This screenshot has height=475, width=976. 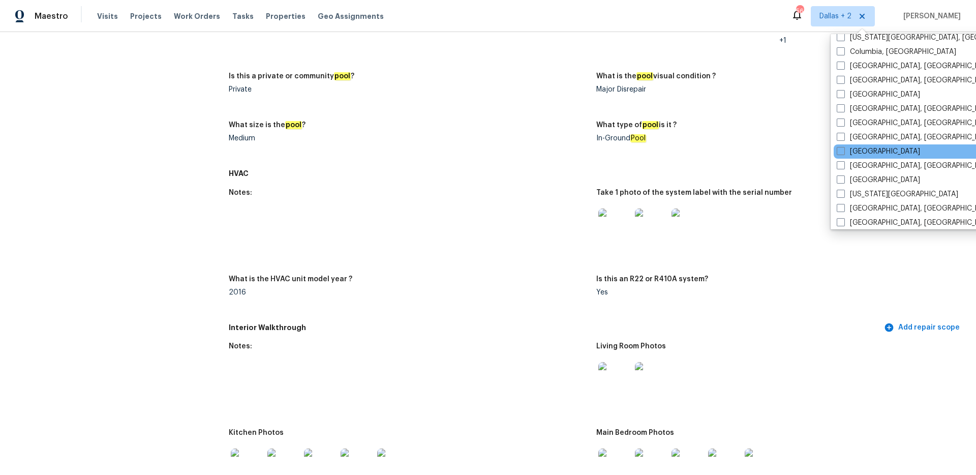 I want to click on span: +1, so click(x=783, y=41).